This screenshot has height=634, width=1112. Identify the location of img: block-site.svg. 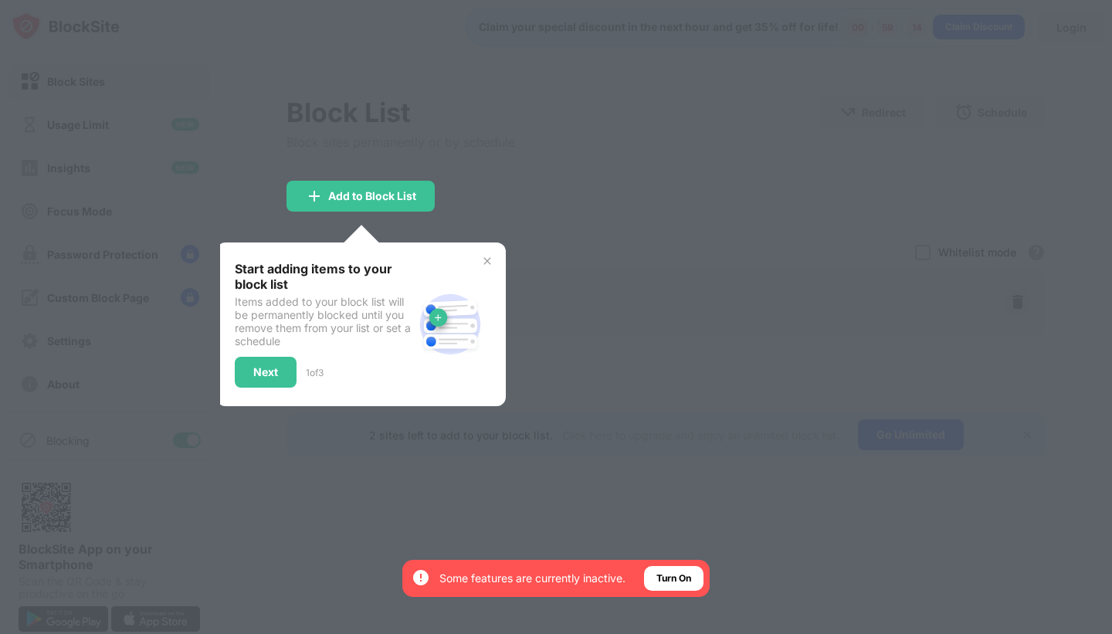
(450, 324).